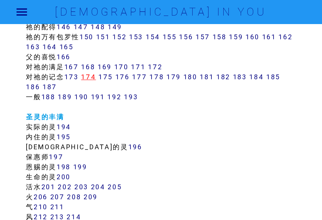 This screenshot has width=322, height=220. Describe the element at coordinates (123, 77) in the screenshot. I see `a: 176` at that location.